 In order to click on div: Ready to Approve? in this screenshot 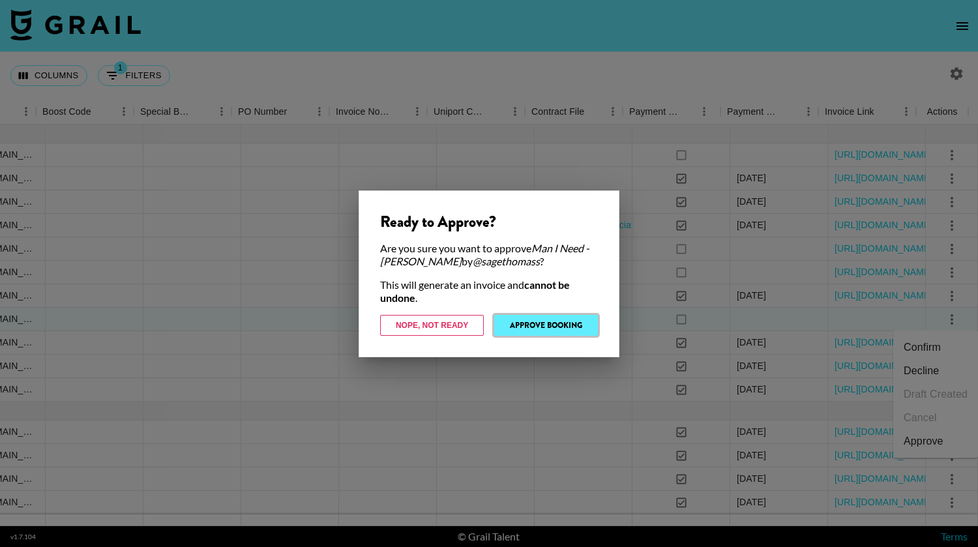, I will do `click(489, 222)`.